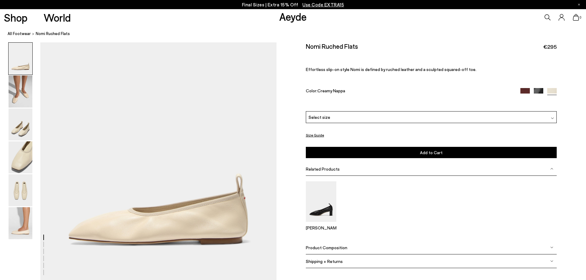 This screenshot has width=586, height=280. I want to click on img: Nomi Ruched Flats - Image 6, so click(20, 223).